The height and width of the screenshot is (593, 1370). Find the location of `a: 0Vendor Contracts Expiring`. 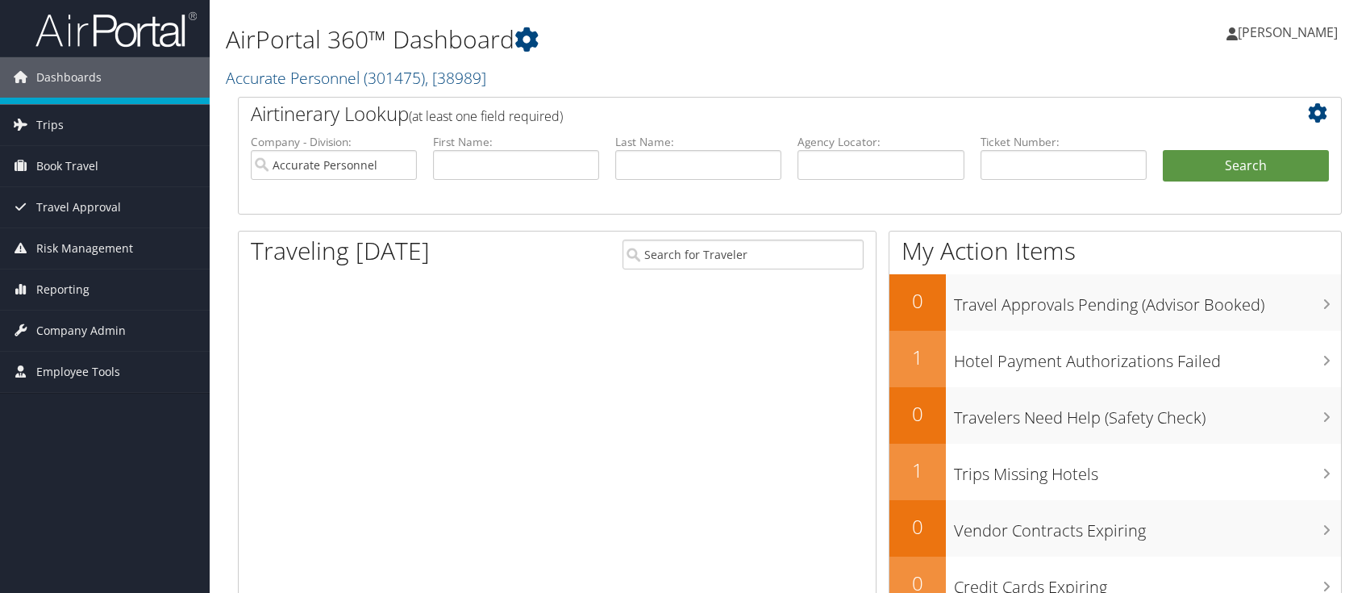

a: 0Vendor Contracts Expiring is located at coordinates (1116, 528).